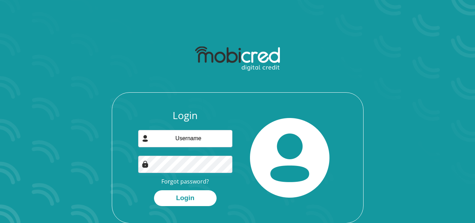 This screenshot has height=223, width=475. What do you see at coordinates (185, 181) in the screenshot?
I see `a: Forgot password?` at bounding box center [185, 181].